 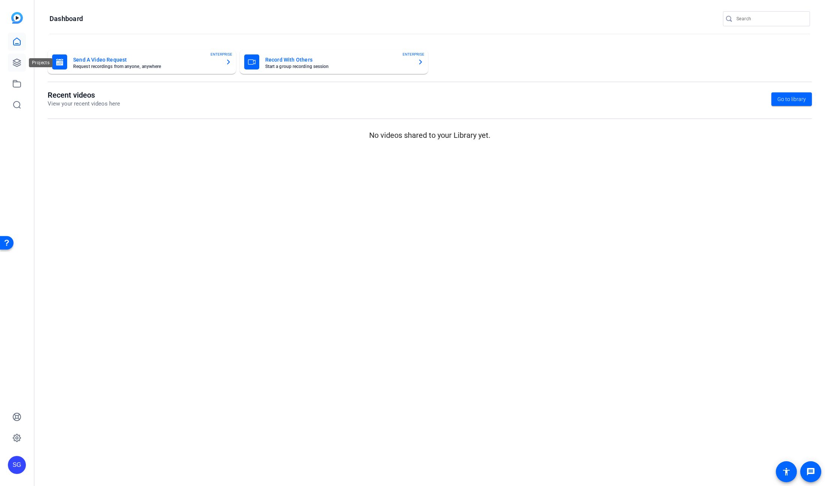 What do you see at coordinates (146, 66) in the screenshot?
I see `mat-card-subtitle: Request recordings from anyone, anywhere` at bounding box center [146, 66].